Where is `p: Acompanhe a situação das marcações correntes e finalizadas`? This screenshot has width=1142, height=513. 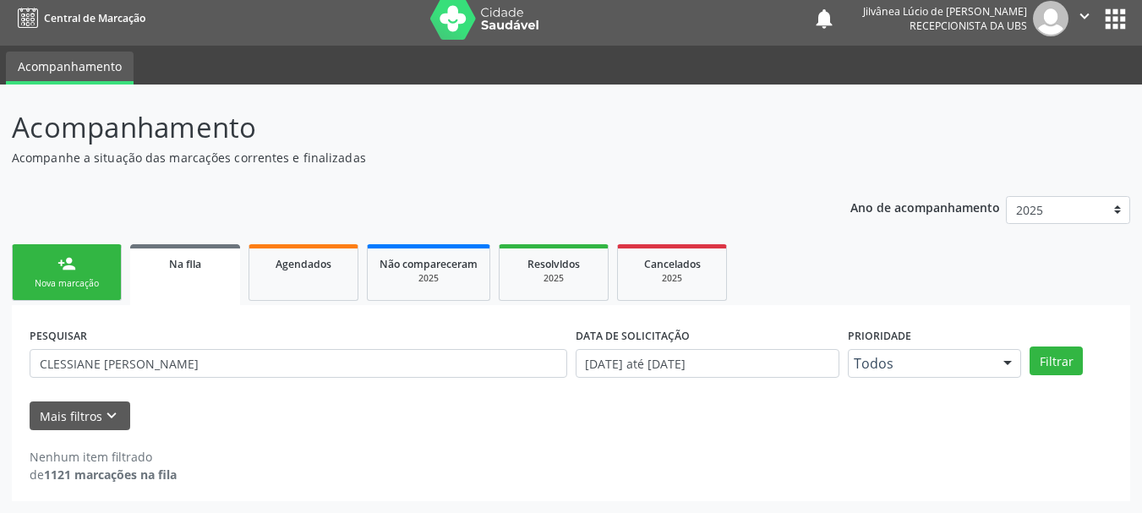 p: Acompanhe a situação das marcações correntes e finalizadas is located at coordinates (403, 157).